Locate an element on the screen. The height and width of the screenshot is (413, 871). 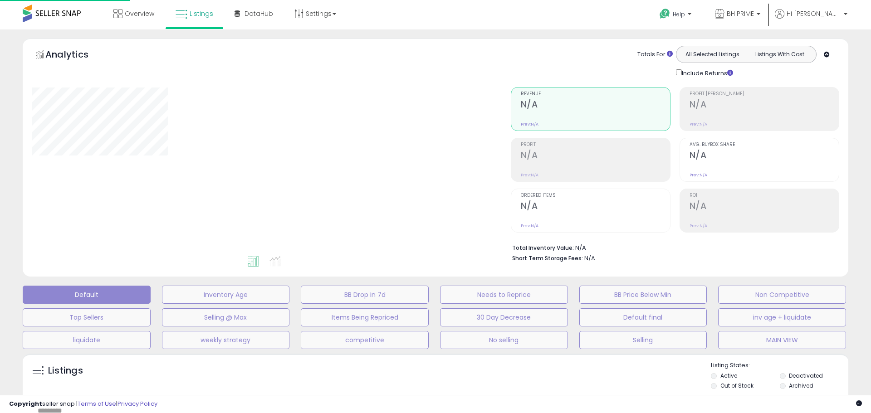
li: N/A is located at coordinates (672, 247).